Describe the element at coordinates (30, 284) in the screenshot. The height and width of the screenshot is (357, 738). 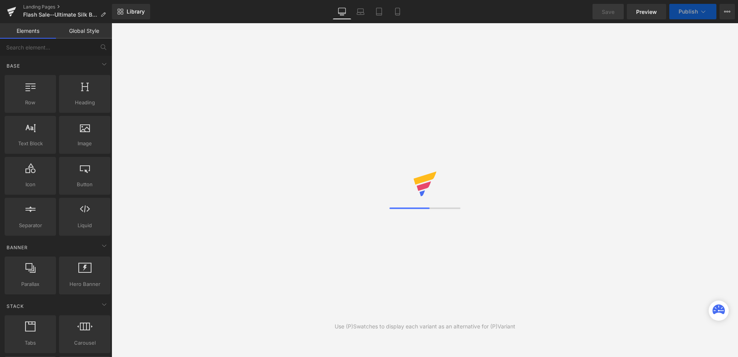
I see `span: Parallax` at that location.